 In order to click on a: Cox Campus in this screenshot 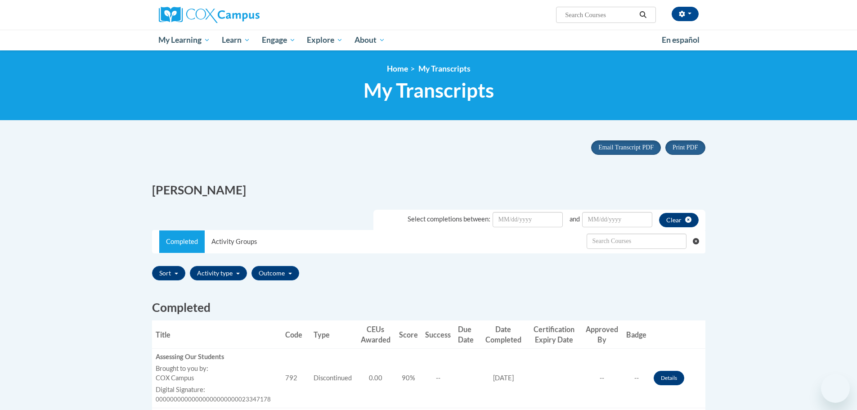, I will do `click(244, 15)`.